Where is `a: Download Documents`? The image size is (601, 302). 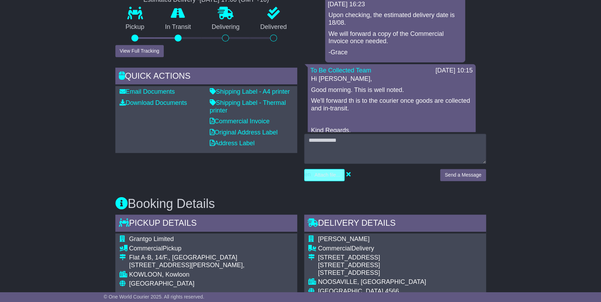 a: Download Documents is located at coordinates (153, 103).